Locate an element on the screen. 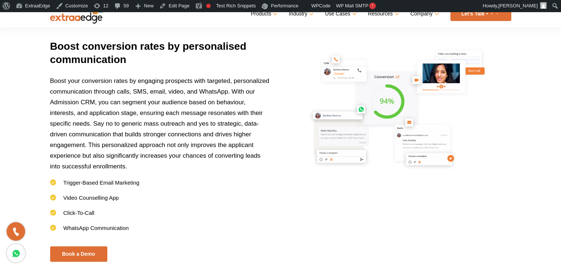 The height and width of the screenshot is (269, 561). li: Click-To-Call is located at coordinates (161, 217).